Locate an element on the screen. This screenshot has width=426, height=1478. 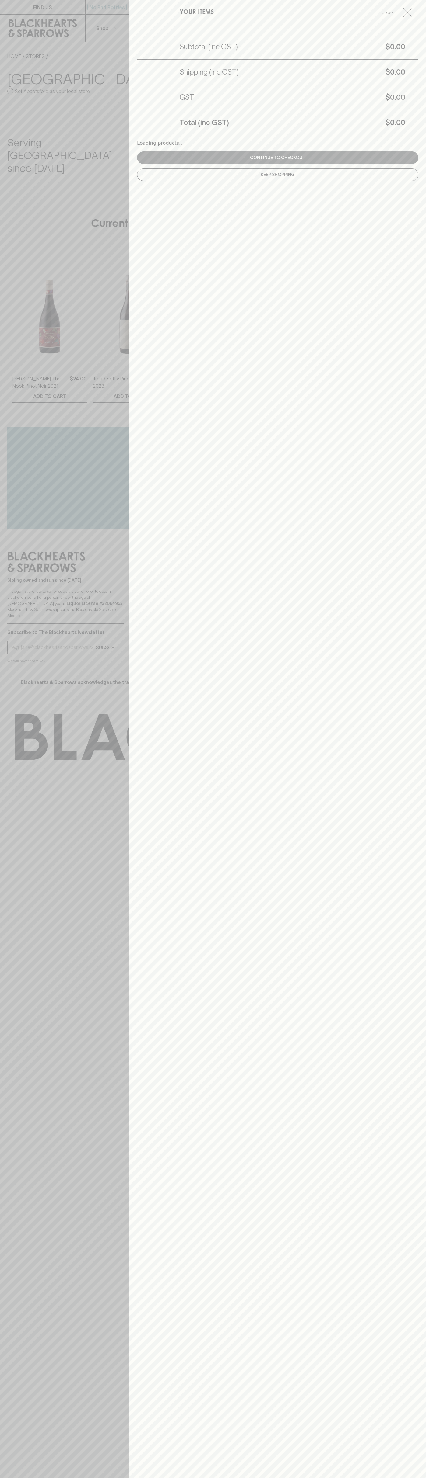
h5: GST is located at coordinates (186, 97).